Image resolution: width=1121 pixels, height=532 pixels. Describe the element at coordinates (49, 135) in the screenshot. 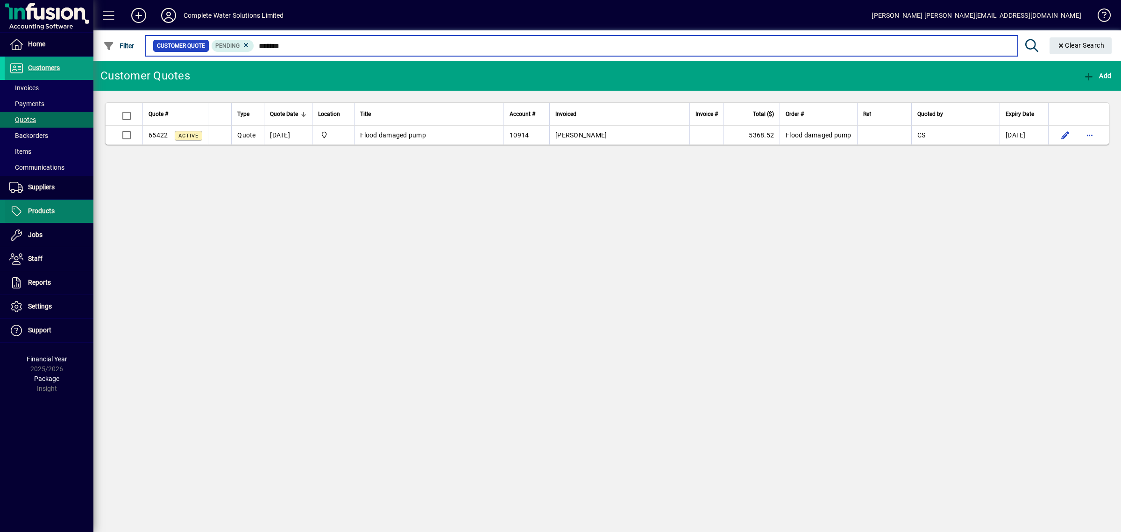

I see `a: Backorders` at that location.